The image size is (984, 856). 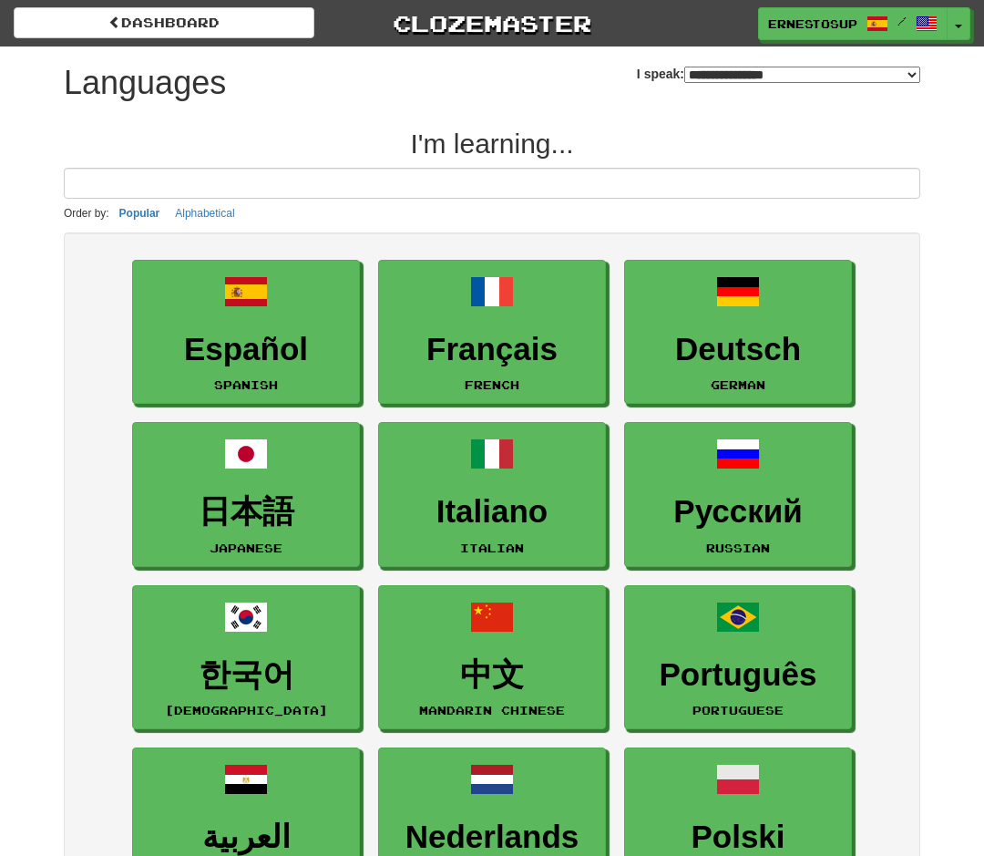 I want to click on small: Italian, so click(x=492, y=548).